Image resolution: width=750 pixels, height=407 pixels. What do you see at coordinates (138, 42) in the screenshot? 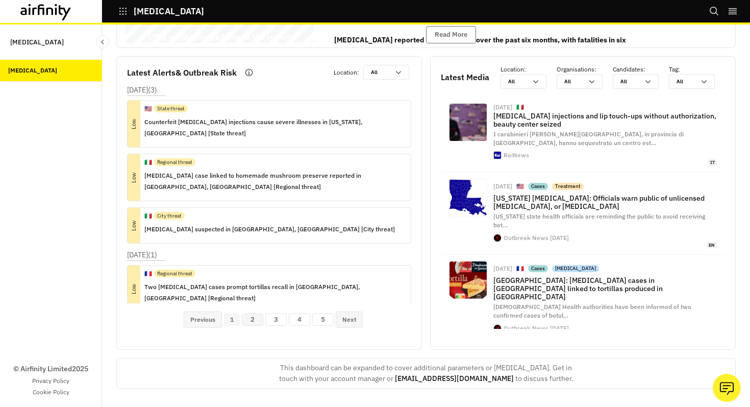
I see `span: Airfinity` at bounding box center [138, 42].